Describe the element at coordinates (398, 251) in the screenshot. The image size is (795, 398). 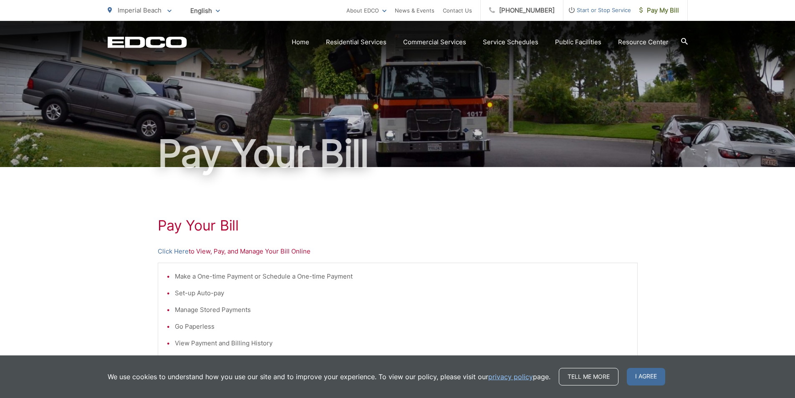
I see `p: to View, Pay, and Manage Your Bill Online` at that location.